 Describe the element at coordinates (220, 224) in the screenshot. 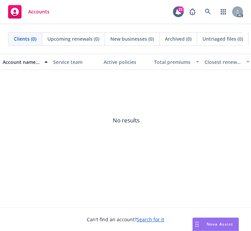

I see `span: Nova Assist` at that location.